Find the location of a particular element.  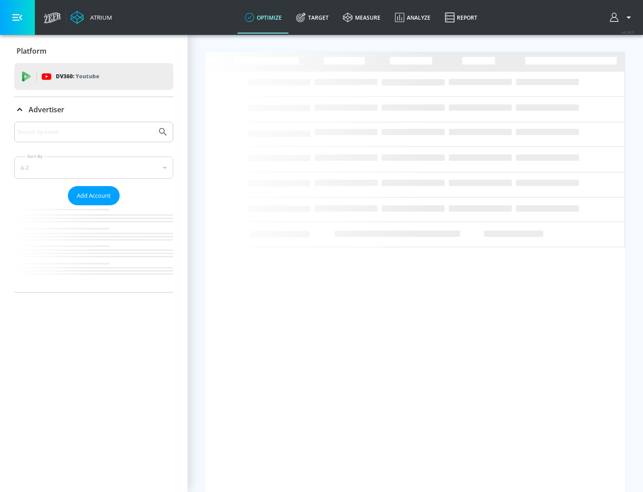

p: DV360: is located at coordinates (77, 76).